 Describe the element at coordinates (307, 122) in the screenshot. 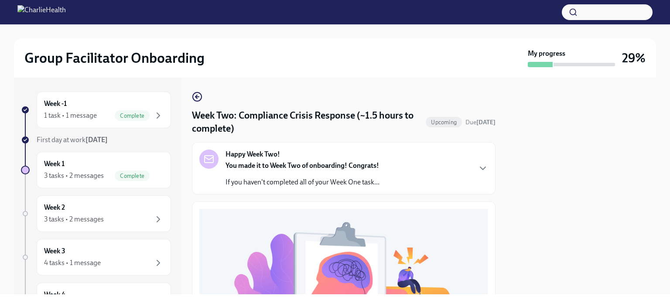

I see `h4: Week Two: Compliance Crisis Response (~1.5 hours to complete)` at that location.